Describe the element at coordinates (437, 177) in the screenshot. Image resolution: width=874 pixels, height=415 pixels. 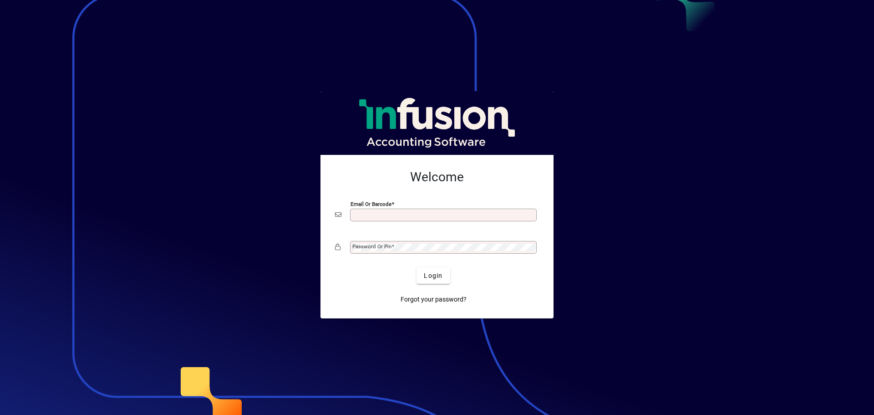
I see `h2: Welcome` at that location.